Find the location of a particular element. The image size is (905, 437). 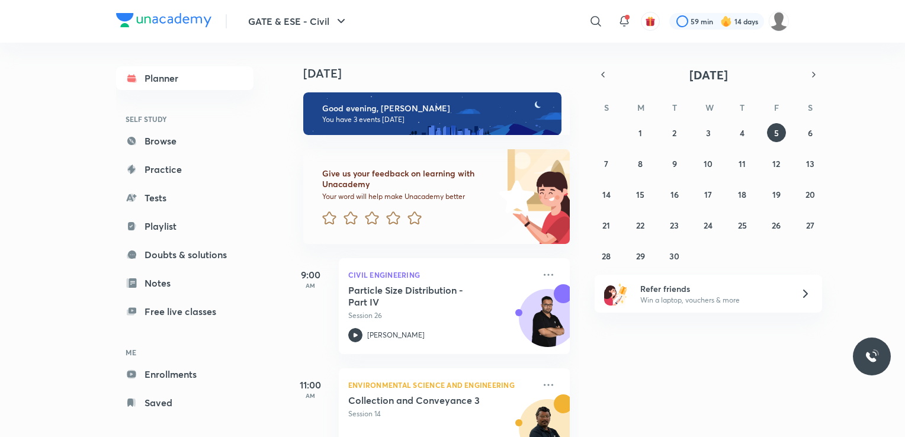

abbr: September 1, 2025 is located at coordinates (640, 133).